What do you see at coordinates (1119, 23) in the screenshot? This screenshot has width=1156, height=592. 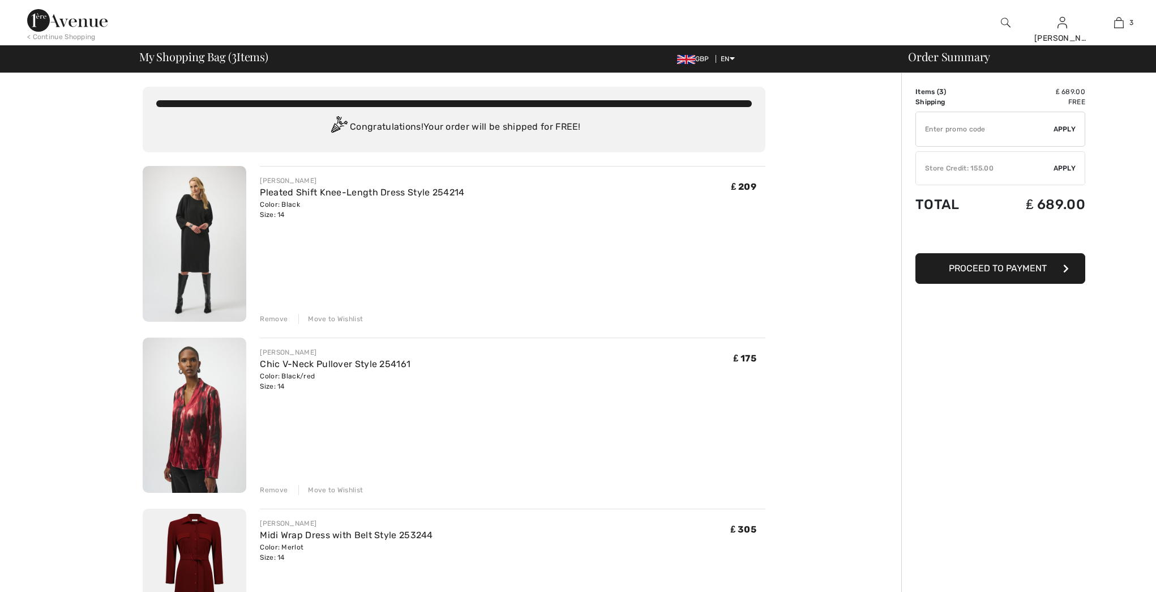 I see `img: My Bag` at bounding box center [1119, 23].